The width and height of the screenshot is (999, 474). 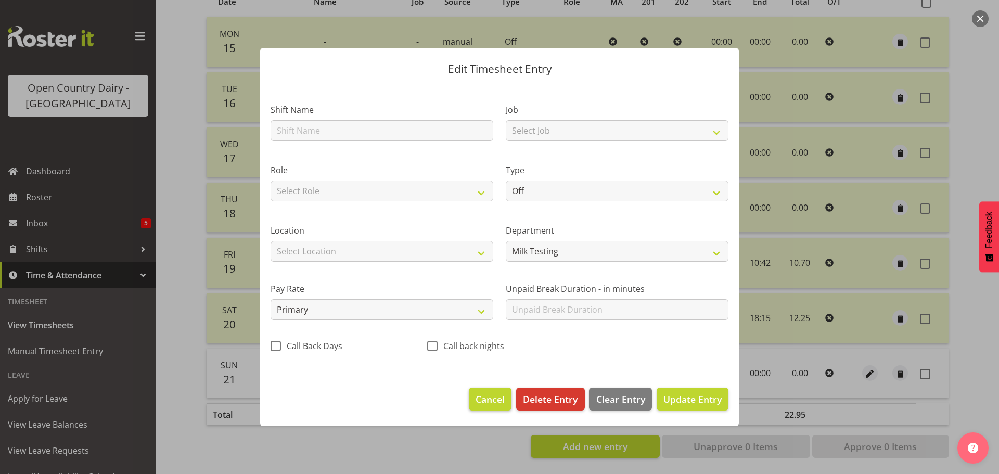 What do you see at coordinates (382, 231) in the screenshot?
I see `label: Location` at bounding box center [382, 231].